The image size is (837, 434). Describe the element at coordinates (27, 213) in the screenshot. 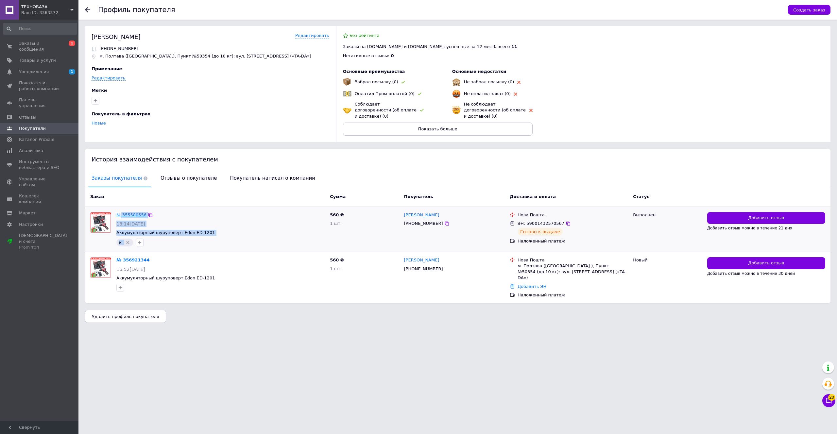

I see `span: Маркет` at that location.